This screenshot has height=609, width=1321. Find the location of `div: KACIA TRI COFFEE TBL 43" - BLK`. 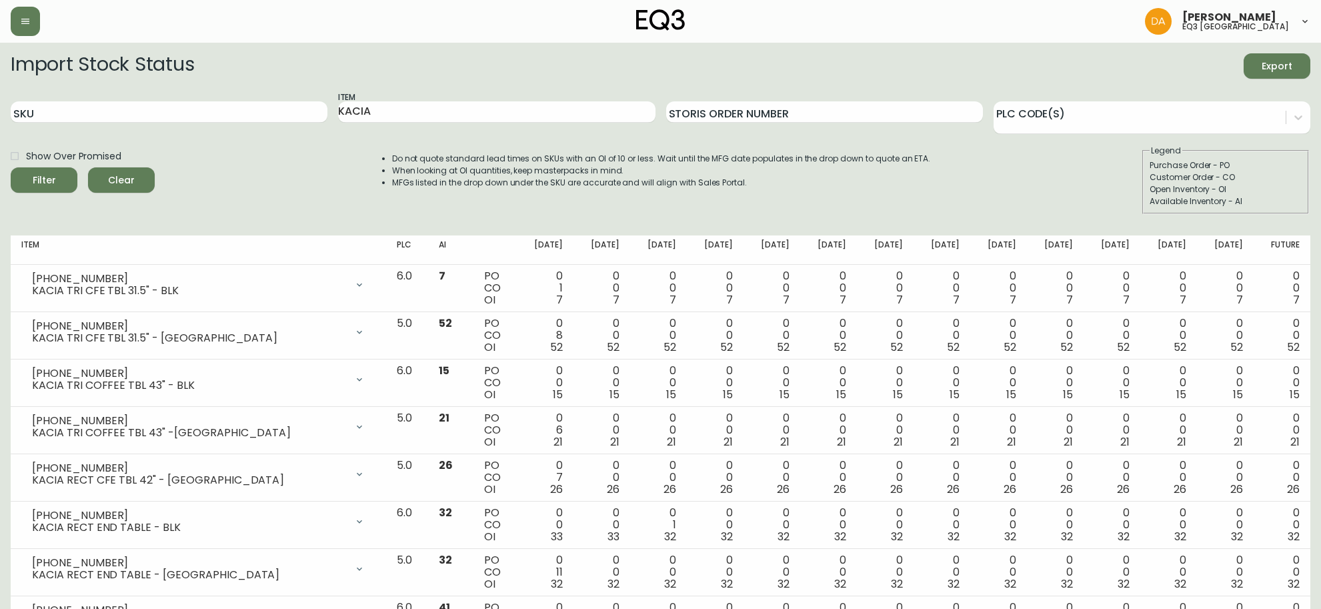

div: KACIA TRI COFFEE TBL 43" - BLK is located at coordinates (189, 385).